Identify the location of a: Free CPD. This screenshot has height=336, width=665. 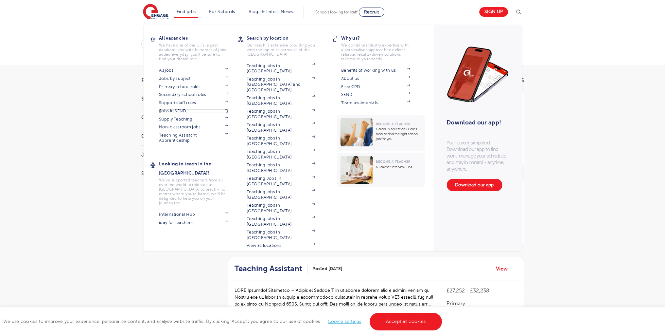
(376, 87).